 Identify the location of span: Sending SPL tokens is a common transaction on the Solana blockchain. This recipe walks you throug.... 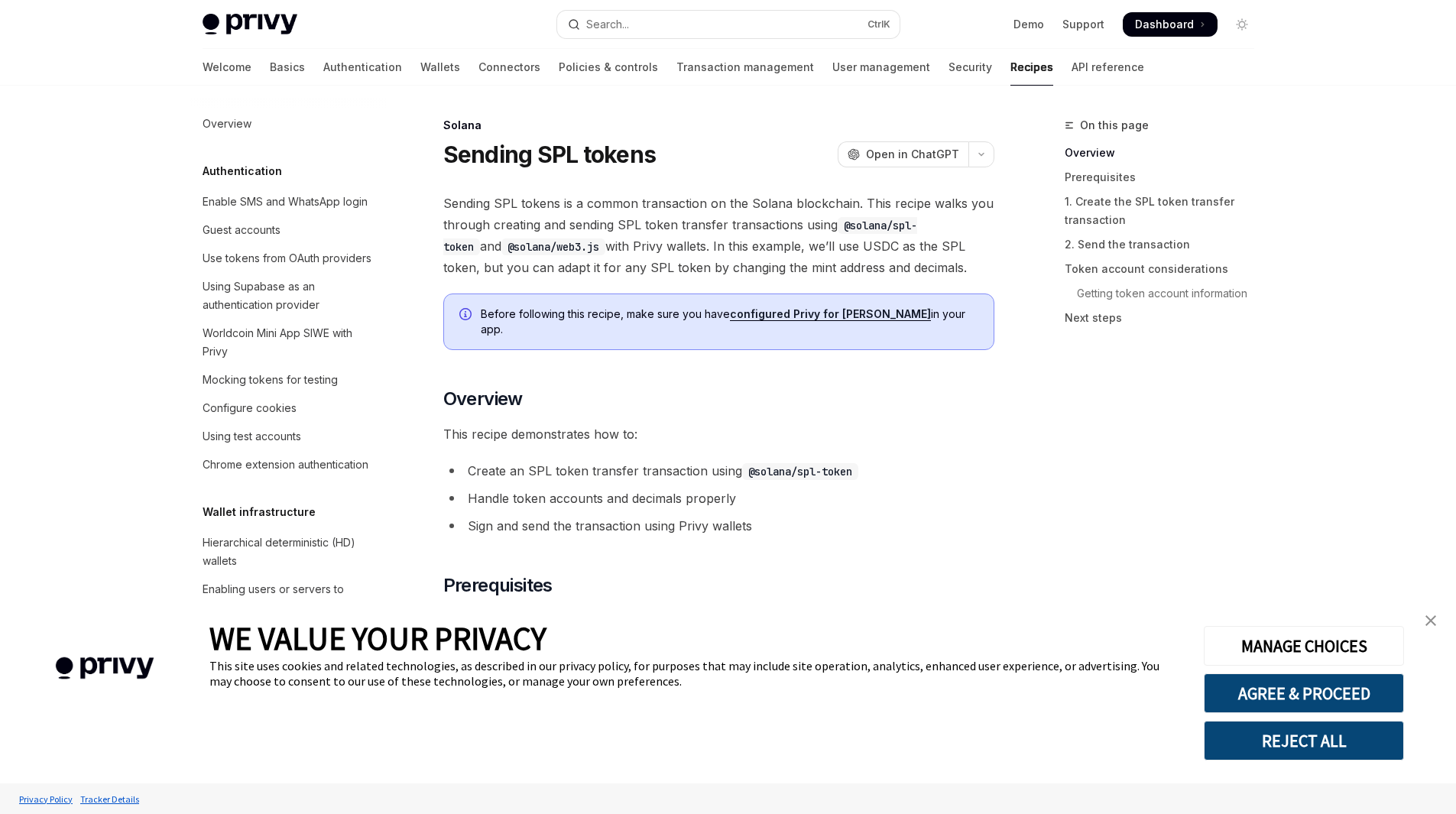
(719, 235).